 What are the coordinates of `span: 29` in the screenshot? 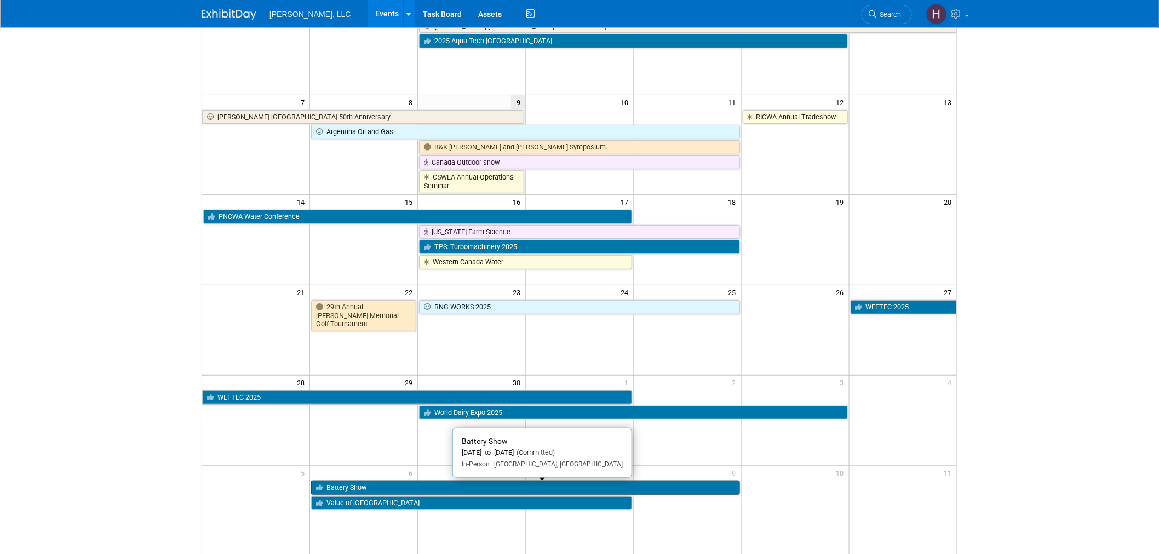 It's located at (410, 382).